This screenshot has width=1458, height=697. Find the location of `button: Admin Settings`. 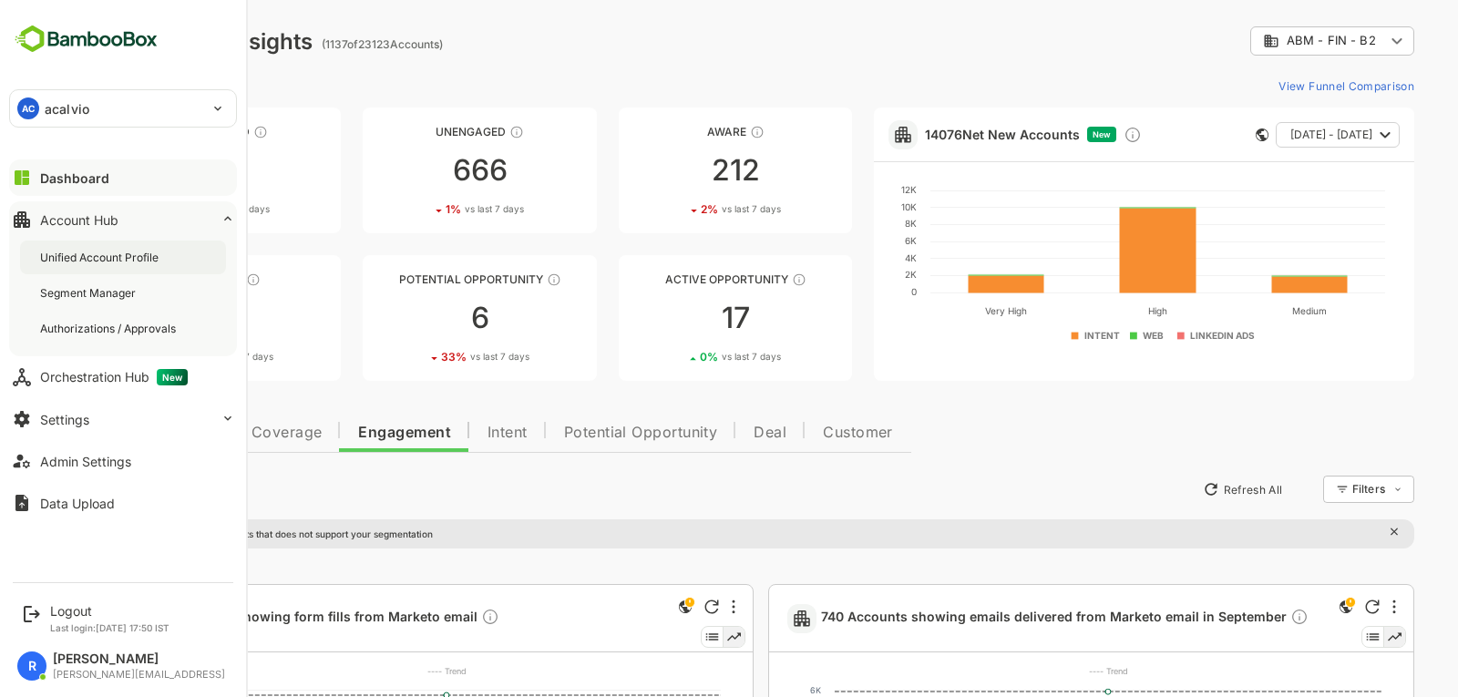

button: Admin Settings is located at coordinates (123, 461).